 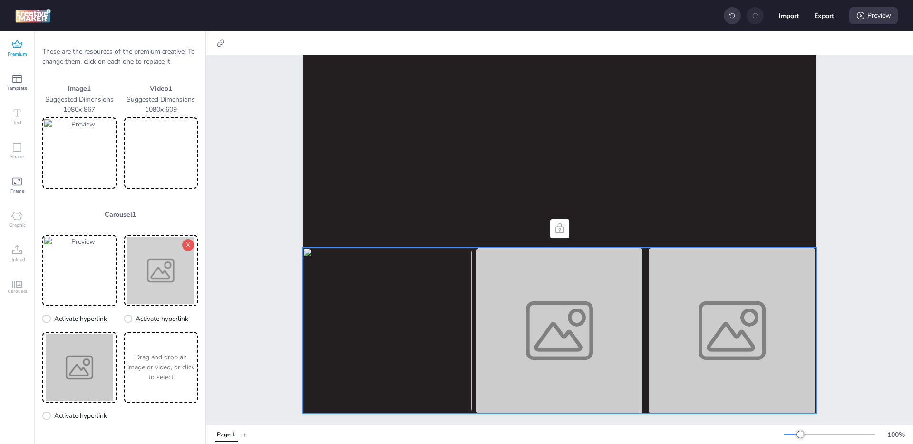 I want to click on img: logo Creative Maker, so click(x=33, y=16).